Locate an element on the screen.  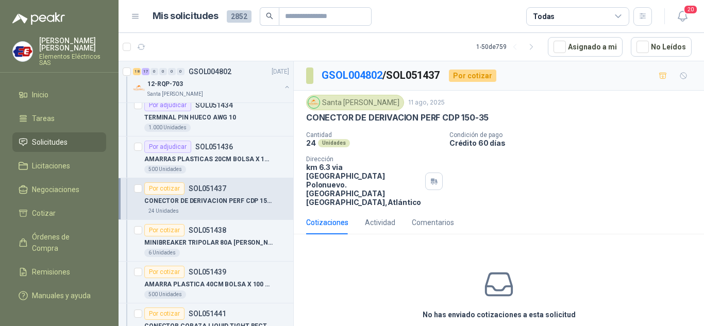
a: Licitaciones is located at coordinates (59, 166).